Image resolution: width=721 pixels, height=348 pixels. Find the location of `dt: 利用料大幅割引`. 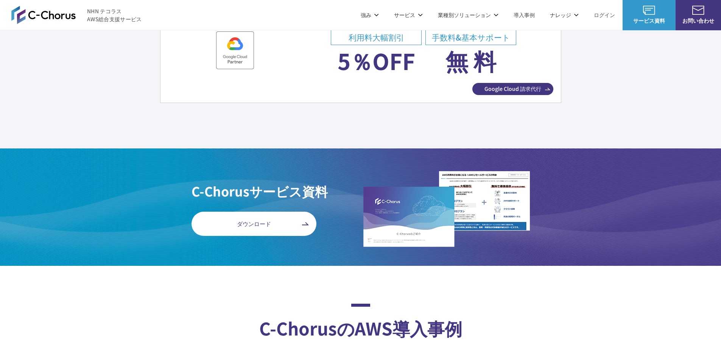

dt: 利用料大幅割引 is located at coordinates (376, 37).